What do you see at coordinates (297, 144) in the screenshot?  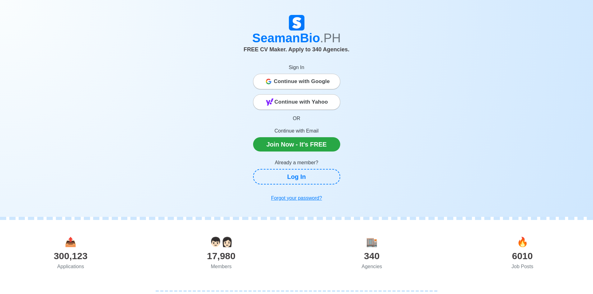 I see `a: Join Now - It's FREE` at bounding box center [297, 144].